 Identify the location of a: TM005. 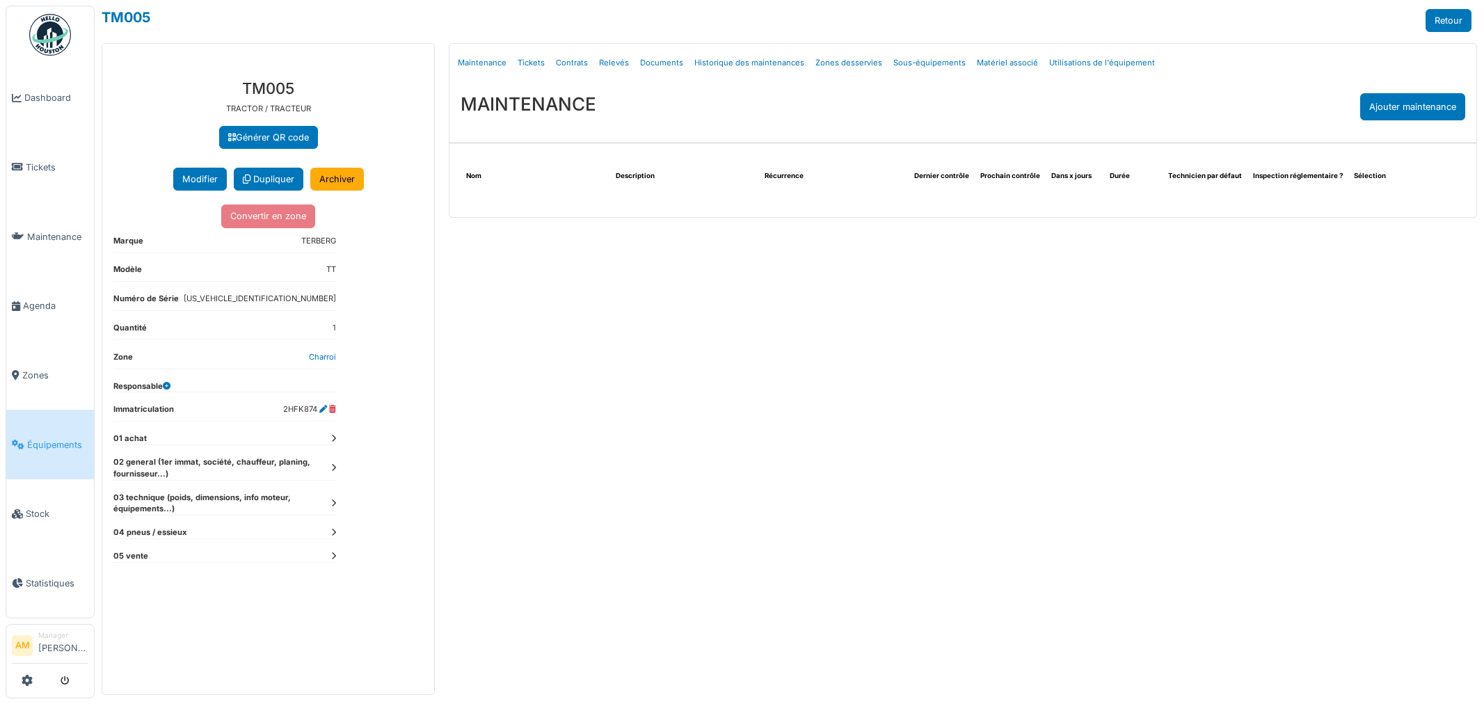
(126, 17).